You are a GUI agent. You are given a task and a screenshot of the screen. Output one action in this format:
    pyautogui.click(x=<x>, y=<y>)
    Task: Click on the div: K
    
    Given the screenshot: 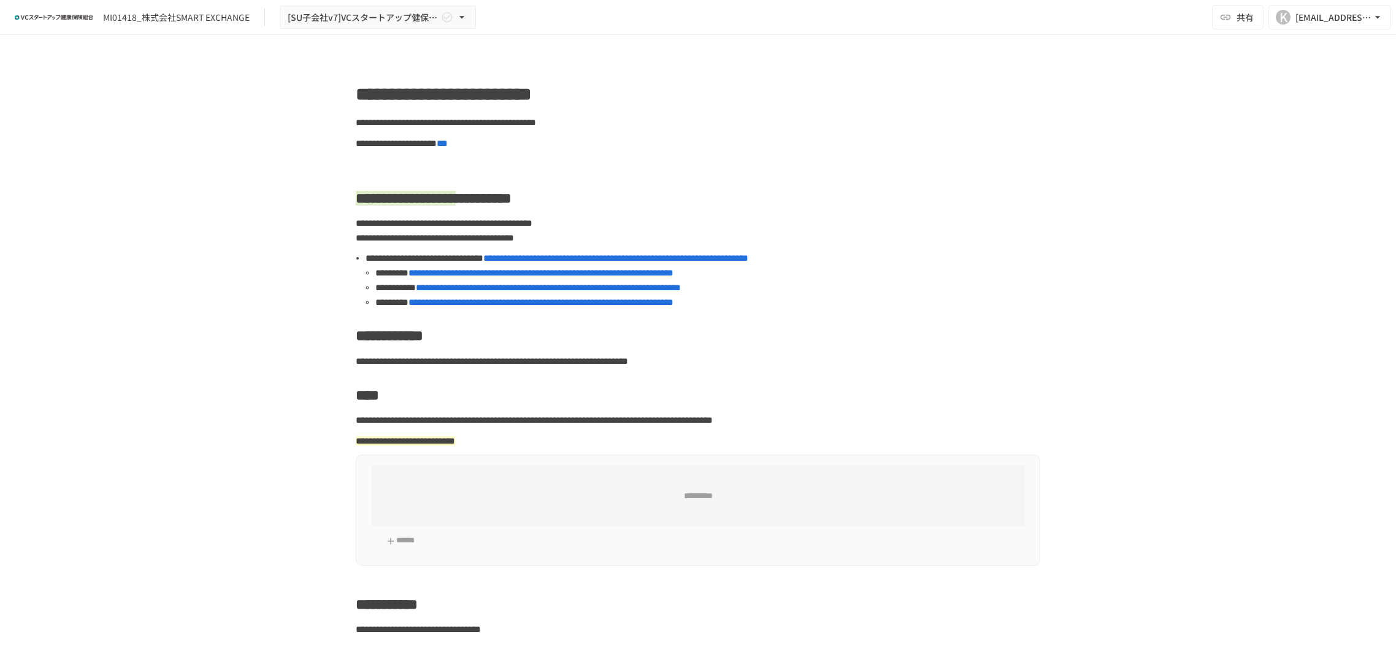 What is the action you would take?
    pyautogui.click(x=1283, y=17)
    